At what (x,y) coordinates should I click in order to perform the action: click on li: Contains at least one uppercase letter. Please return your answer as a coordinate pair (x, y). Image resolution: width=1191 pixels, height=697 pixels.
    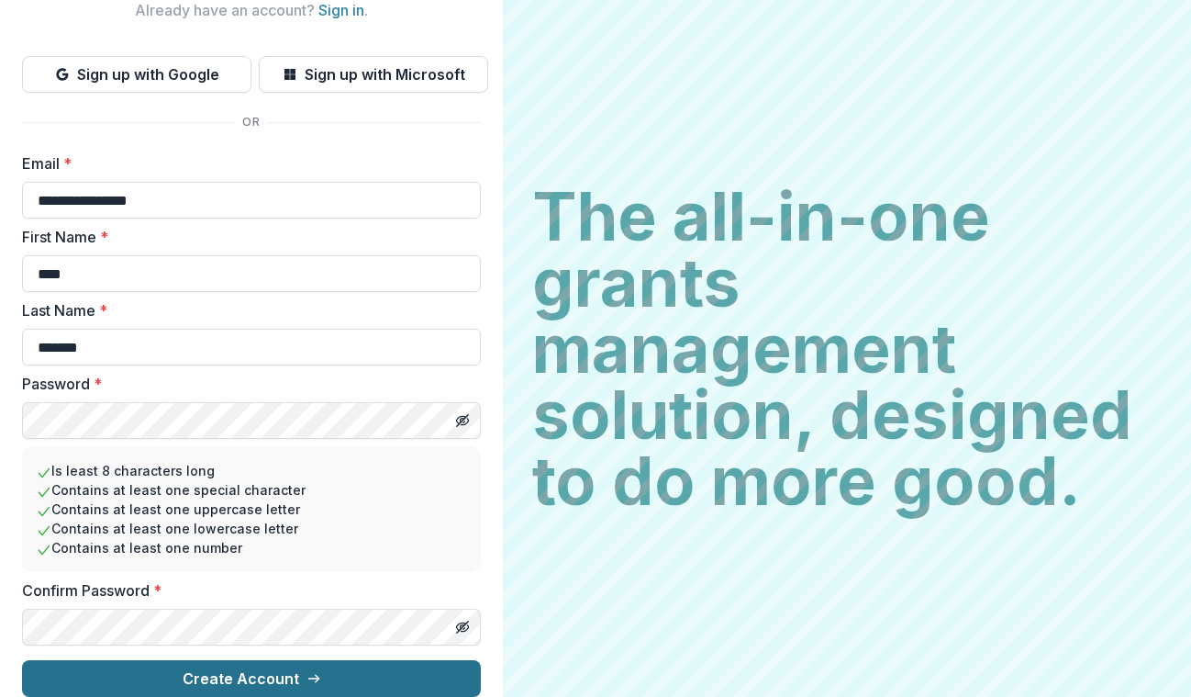
    Looking at the image, I should click on (251, 508).